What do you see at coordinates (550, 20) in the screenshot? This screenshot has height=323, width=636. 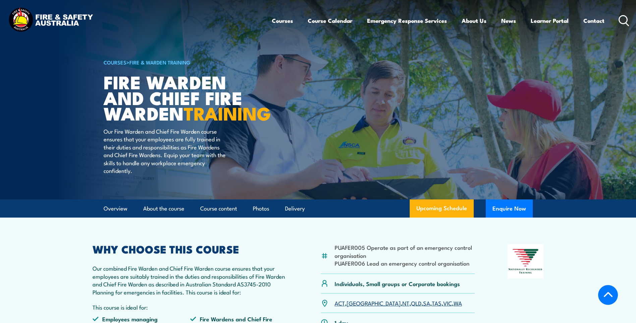 I see `a: Learner Portal` at bounding box center [550, 20].